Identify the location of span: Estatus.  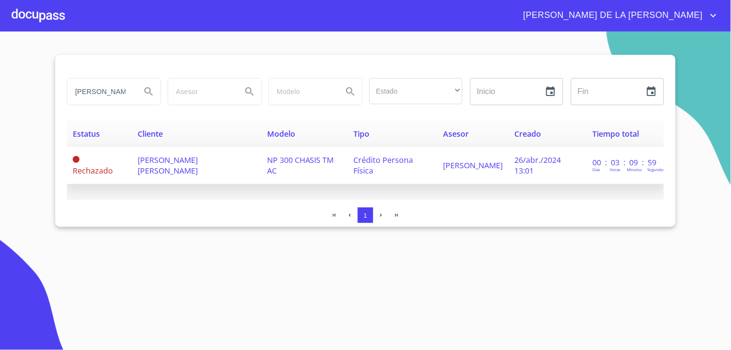
(86, 134).